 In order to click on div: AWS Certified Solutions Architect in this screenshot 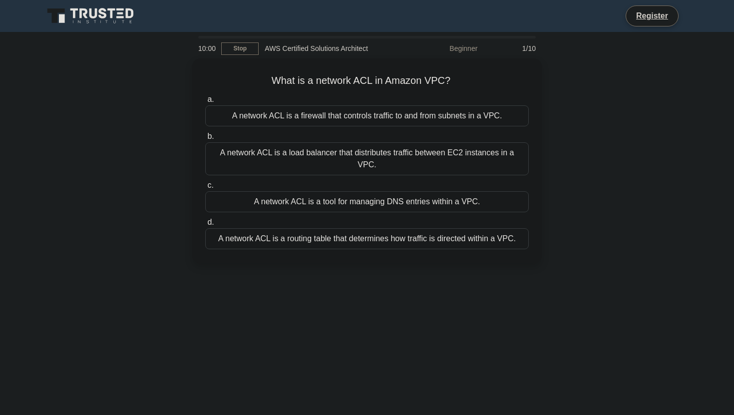, I will do `click(327, 48)`.